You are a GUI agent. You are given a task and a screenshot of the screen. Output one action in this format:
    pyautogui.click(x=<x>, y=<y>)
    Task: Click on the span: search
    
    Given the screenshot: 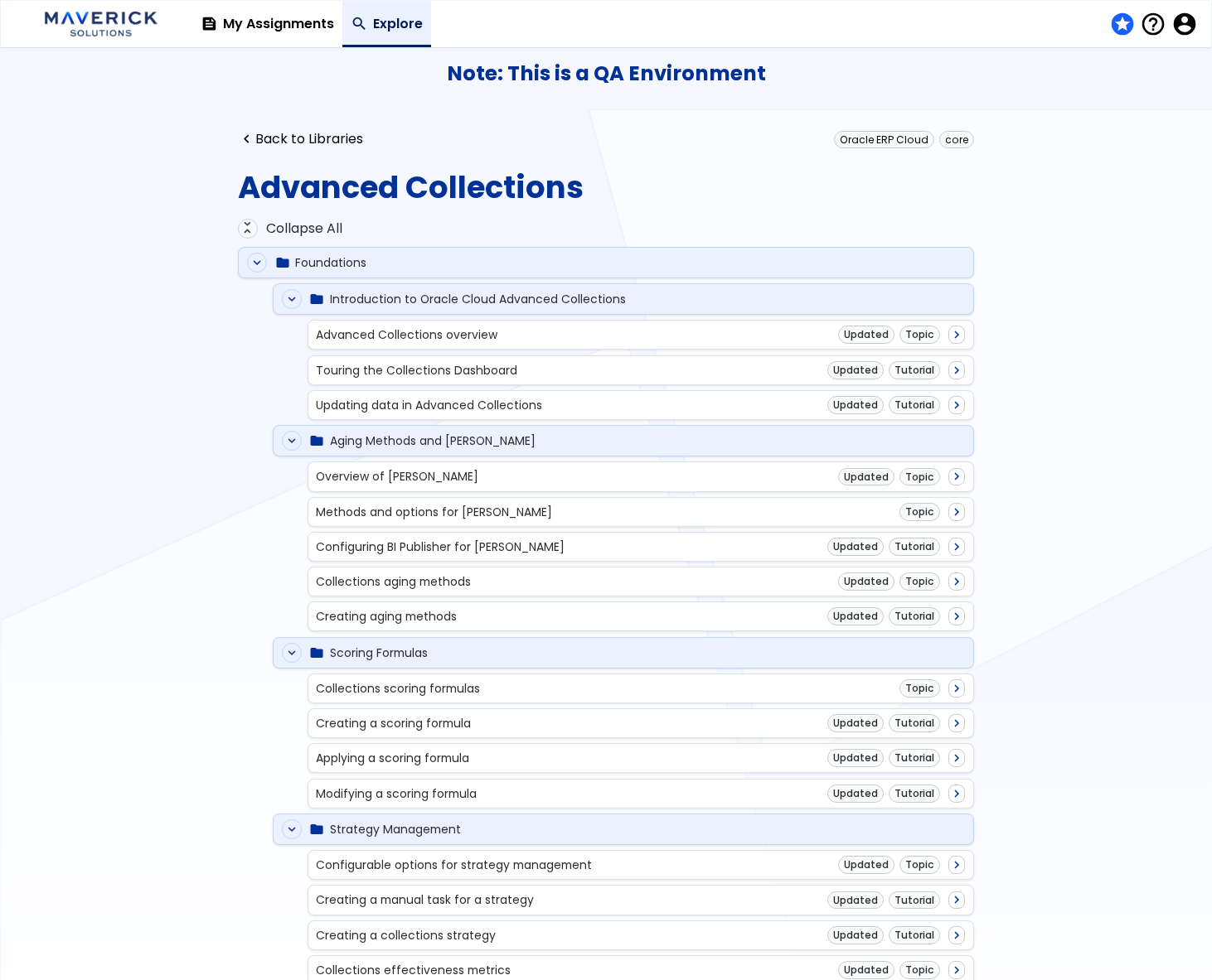 What is the action you would take?
    pyautogui.click(x=359, y=24)
    